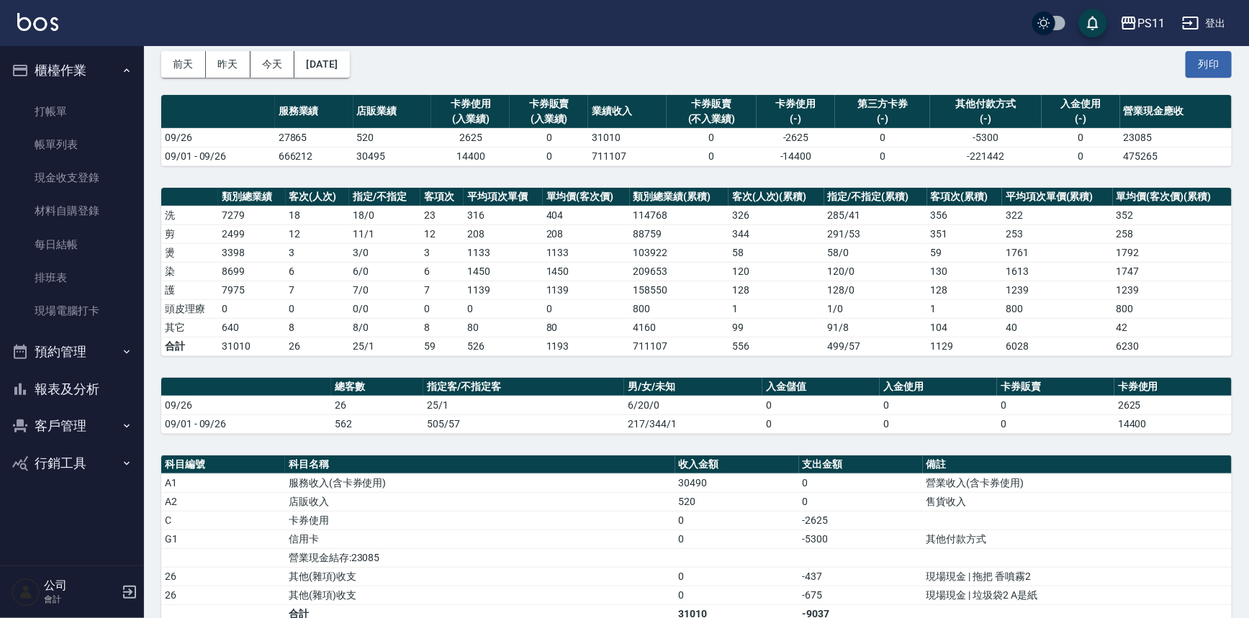 The image size is (1249, 618). What do you see at coordinates (314, 156) in the screenshot?
I see `td: 666212` at bounding box center [314, 156].